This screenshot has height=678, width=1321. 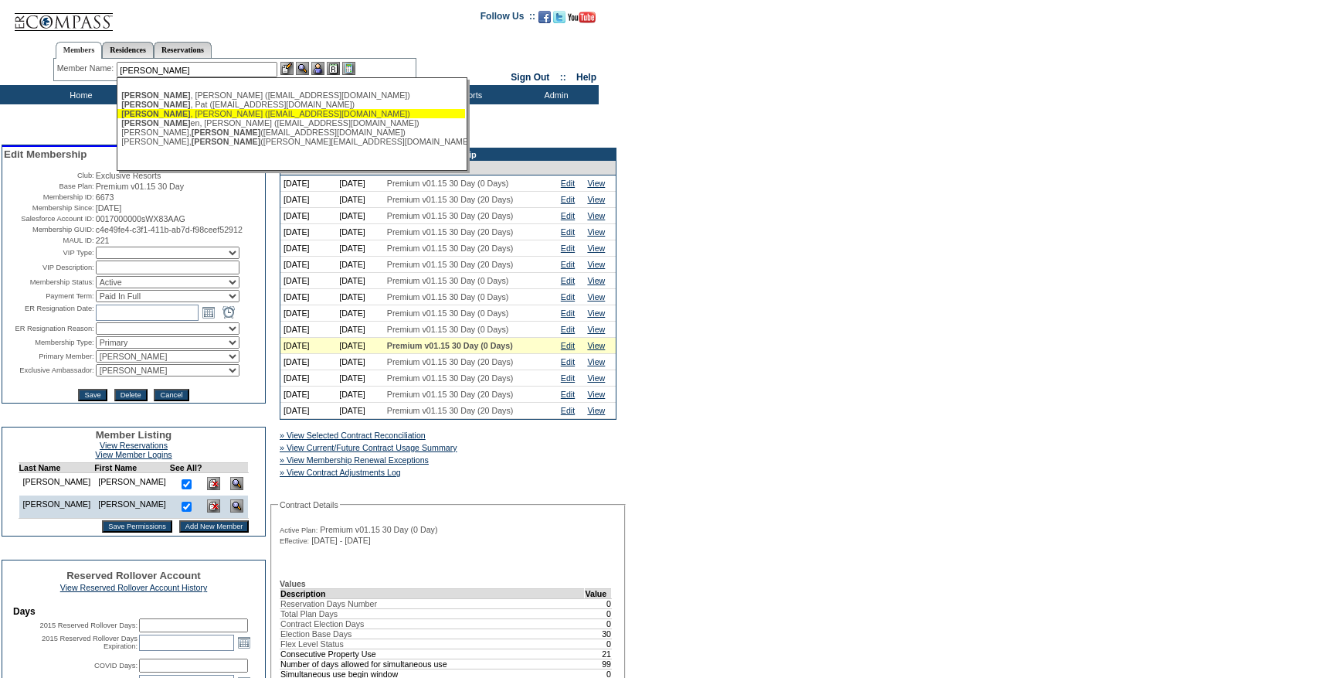 I want to click on a: View Reserved Rollover Account History, so click(x=134, y=587).